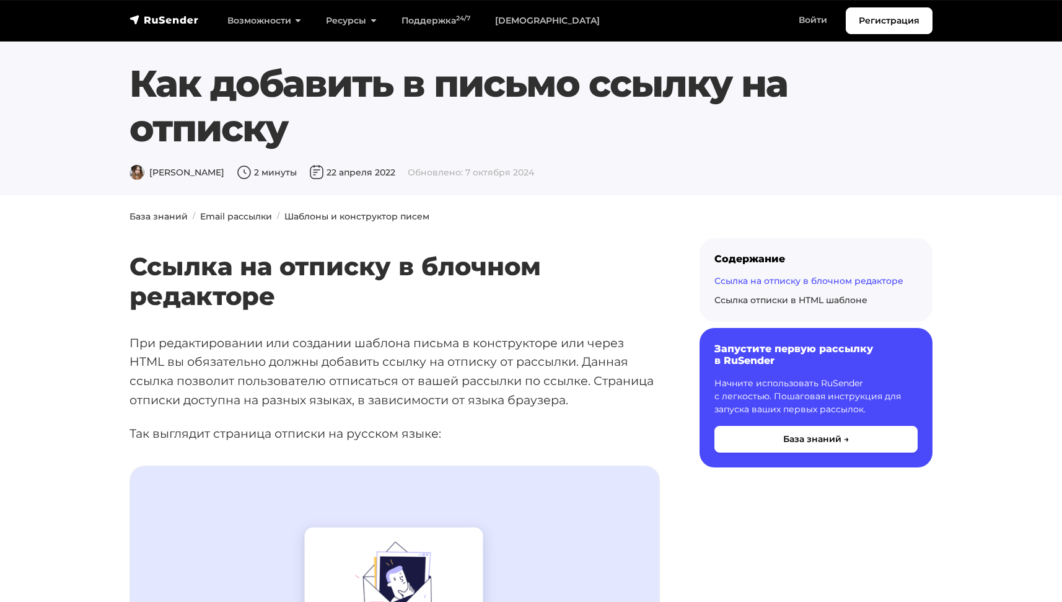 The image size is (1062, 602). Describe the element at coordinates (889, 20) in the screenshot. I see `a: Регистрация` at that location.